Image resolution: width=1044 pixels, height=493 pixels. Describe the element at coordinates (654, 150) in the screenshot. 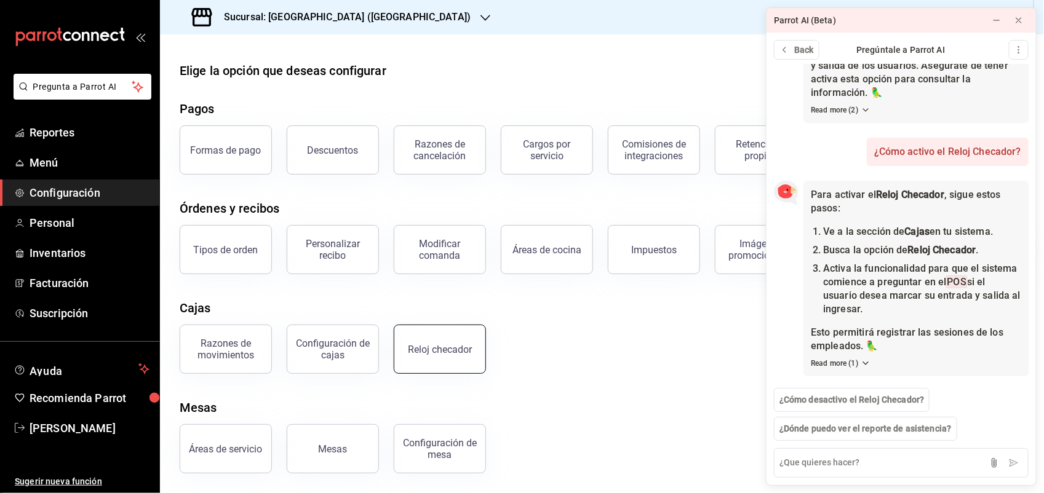

I see `div: Comisiones de integraciones` at that location.